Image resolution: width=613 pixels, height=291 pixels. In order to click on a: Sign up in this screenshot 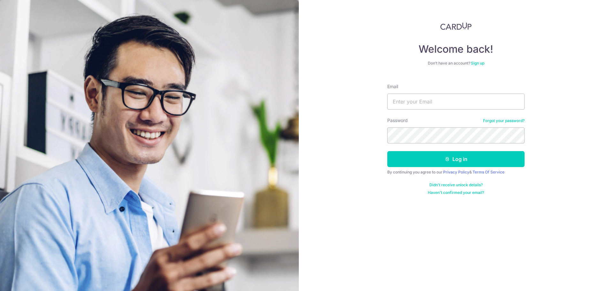, I will do `click(478, 63)`.